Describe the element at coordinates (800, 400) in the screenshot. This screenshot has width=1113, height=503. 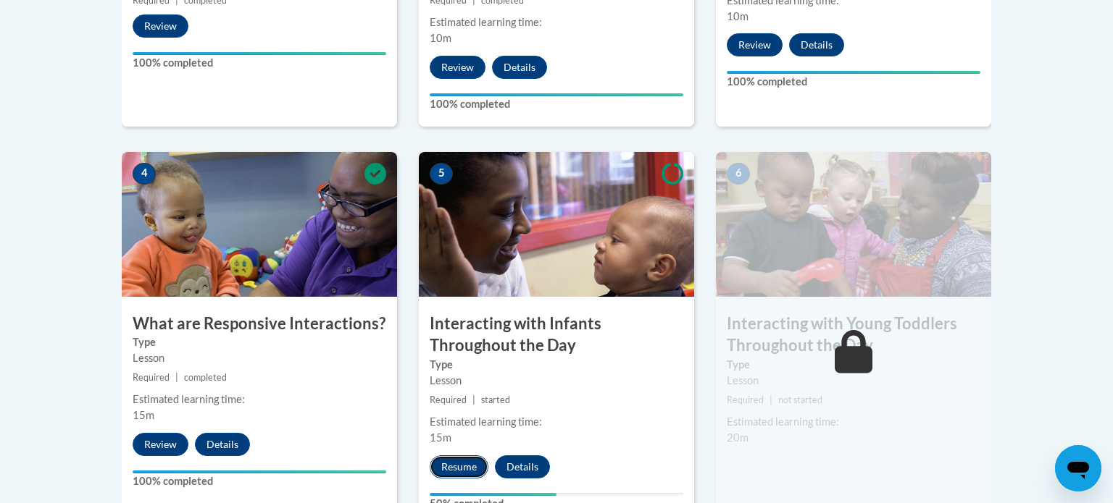
I see `span: not started` at that location.